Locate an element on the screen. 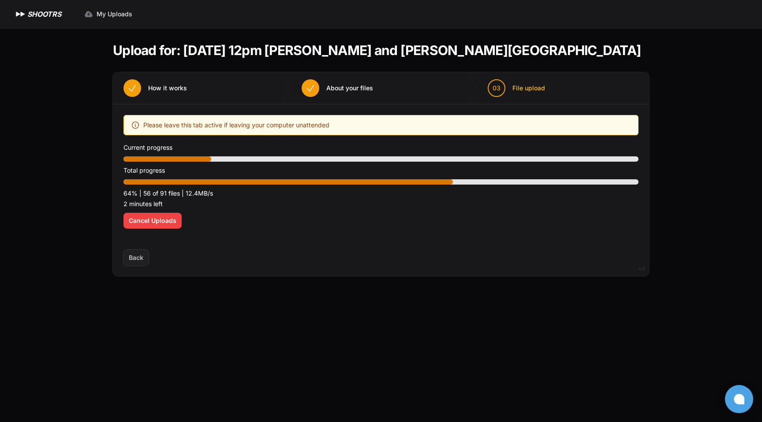  a: SHOOTRS SHOOTRS is located at coordinates (37, 14).